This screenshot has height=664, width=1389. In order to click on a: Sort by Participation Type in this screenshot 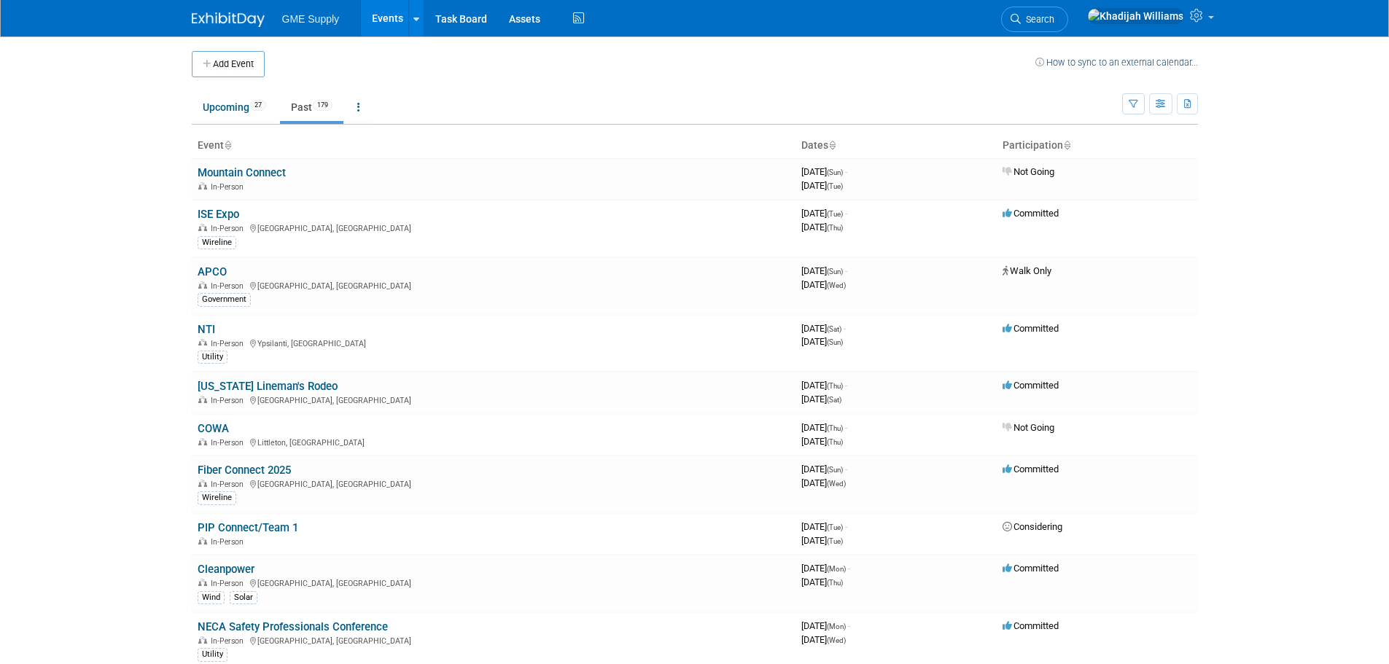, I will do `click(1067, 145)`.